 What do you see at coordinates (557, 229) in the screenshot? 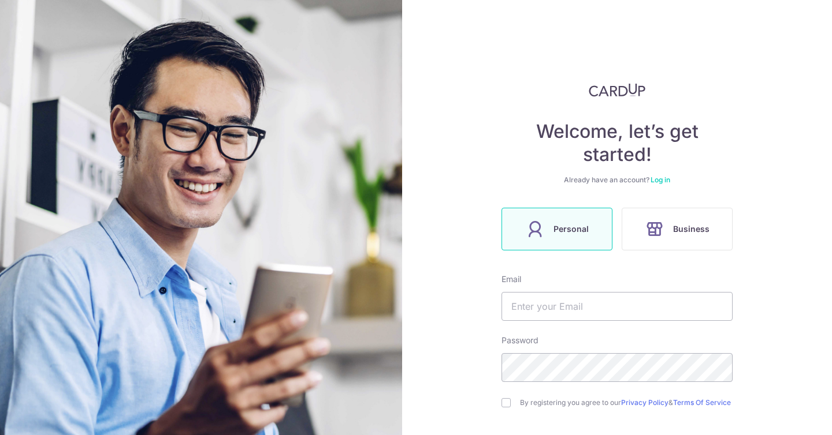
I see `a: Personal` at bounding box center [557, 229].